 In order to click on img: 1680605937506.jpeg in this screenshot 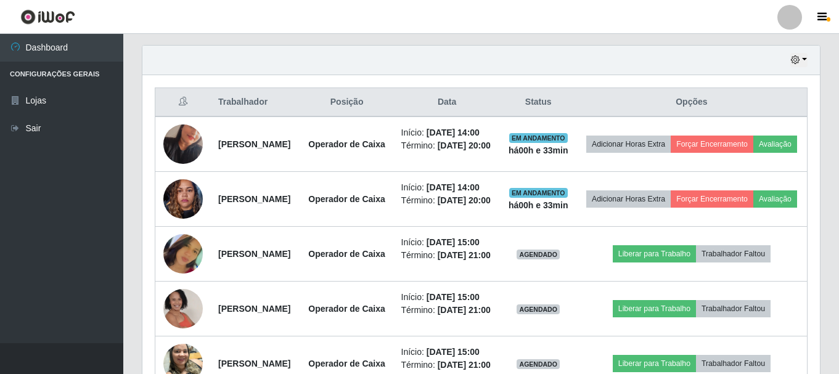, I will do `click(183, 254)`.